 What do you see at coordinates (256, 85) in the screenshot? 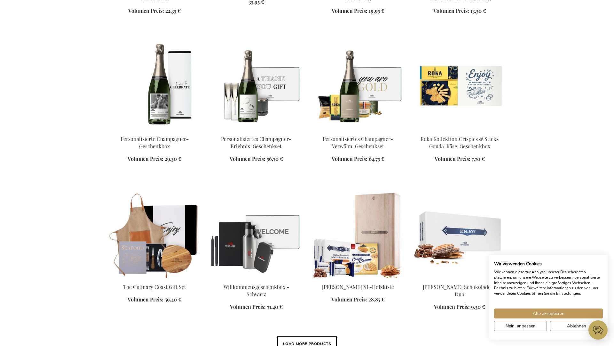
I see `img: Personalisiertes Champagner-Erlebnis-Geschenkset` at bounding box center [256, 85].